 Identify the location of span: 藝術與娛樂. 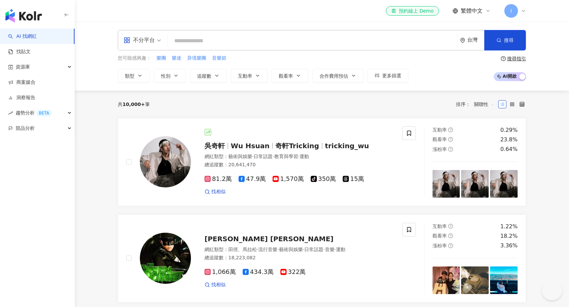
(240, 156).